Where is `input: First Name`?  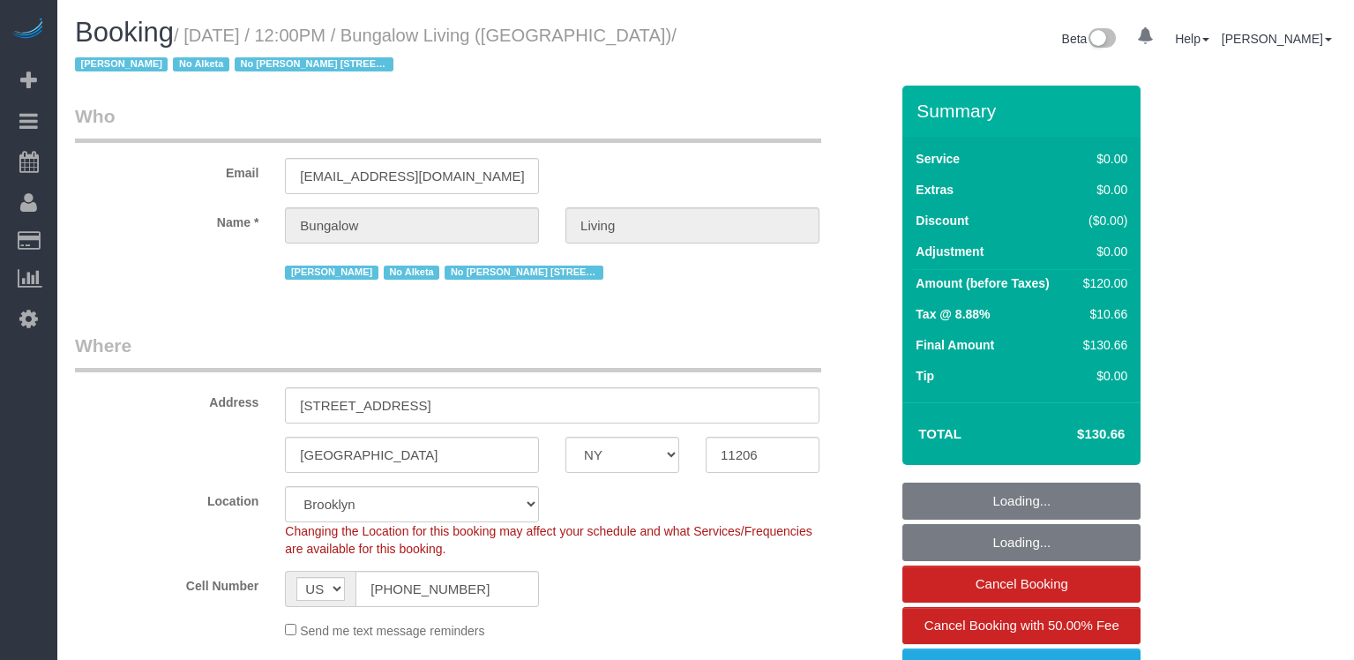
input: First Name is located at coordinates (412, 225).